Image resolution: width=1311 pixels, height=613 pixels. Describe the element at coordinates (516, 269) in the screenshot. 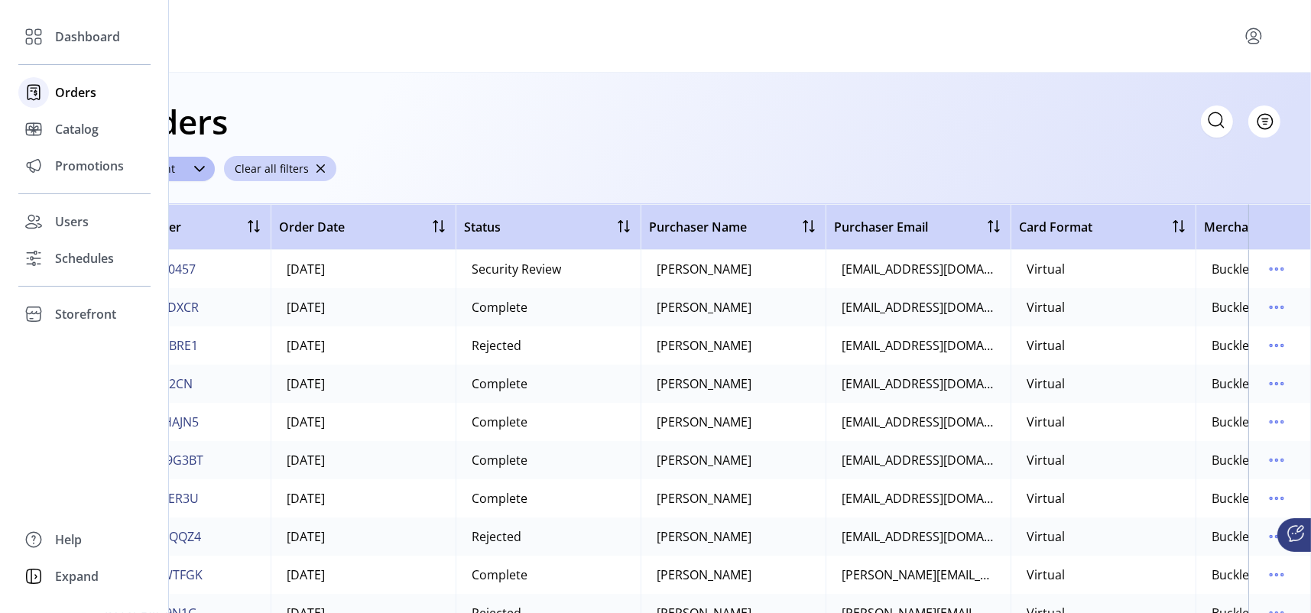

I see `div: Security Review` at that location.